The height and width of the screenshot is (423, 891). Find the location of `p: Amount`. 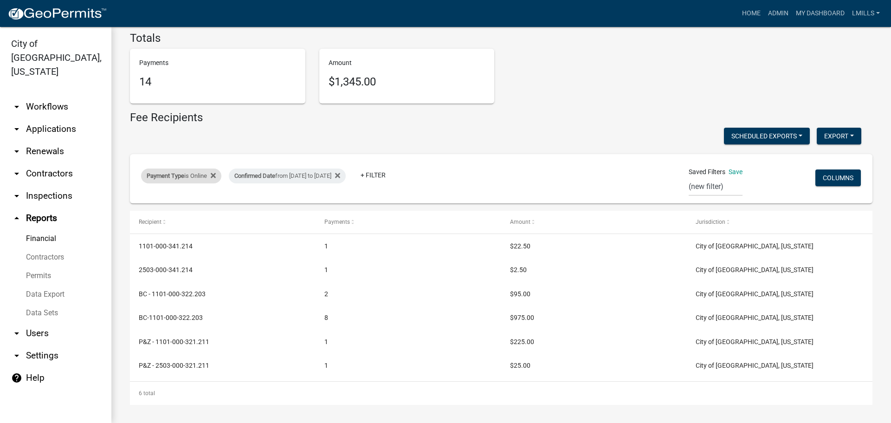

p: Amount is located at coordinates (407, 63).